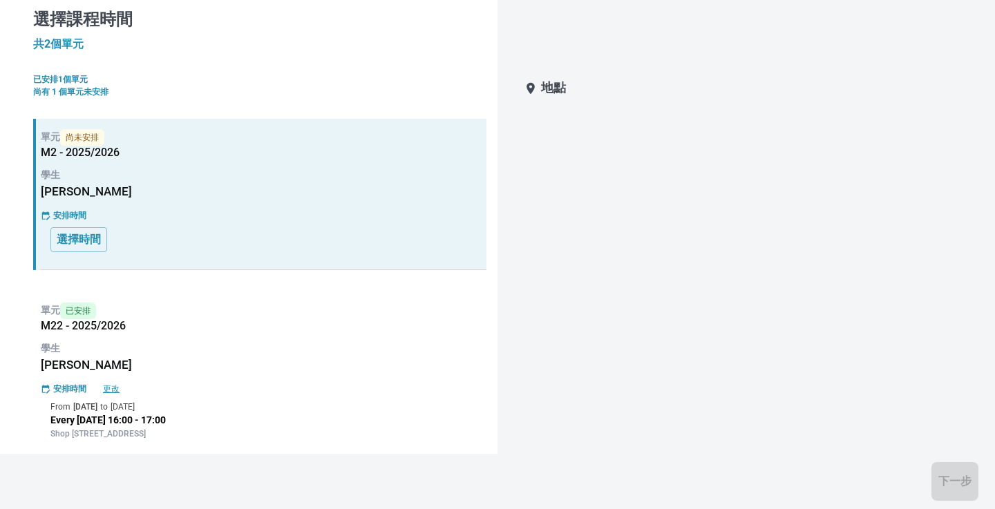 The width and height of the screenshot is (995, 509). Describe the element at coordinates (111, 389) in the screenshot. I see `p: 更改` at that location.